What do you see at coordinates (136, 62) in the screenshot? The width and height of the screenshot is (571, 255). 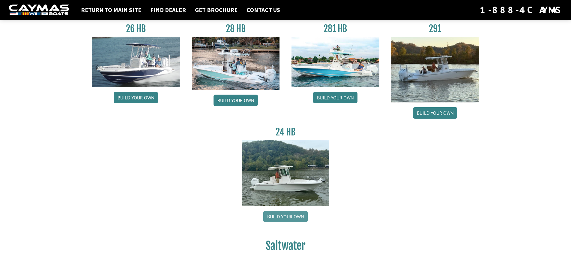 I see `img: 26_new_photo_resized.jpg` at bounding box center [136, 62].